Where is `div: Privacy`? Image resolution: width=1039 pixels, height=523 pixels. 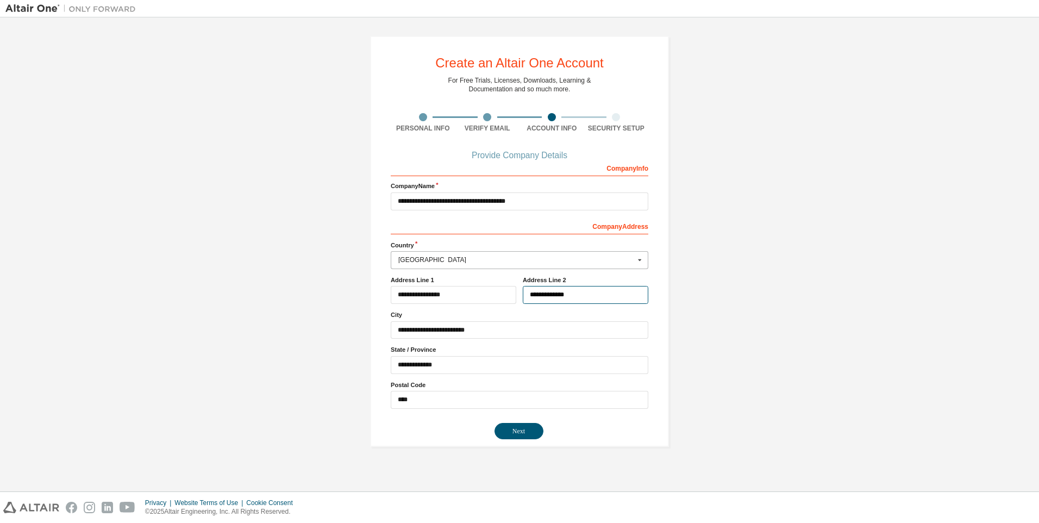 div: Privacy is located at coordinates (160, 503).